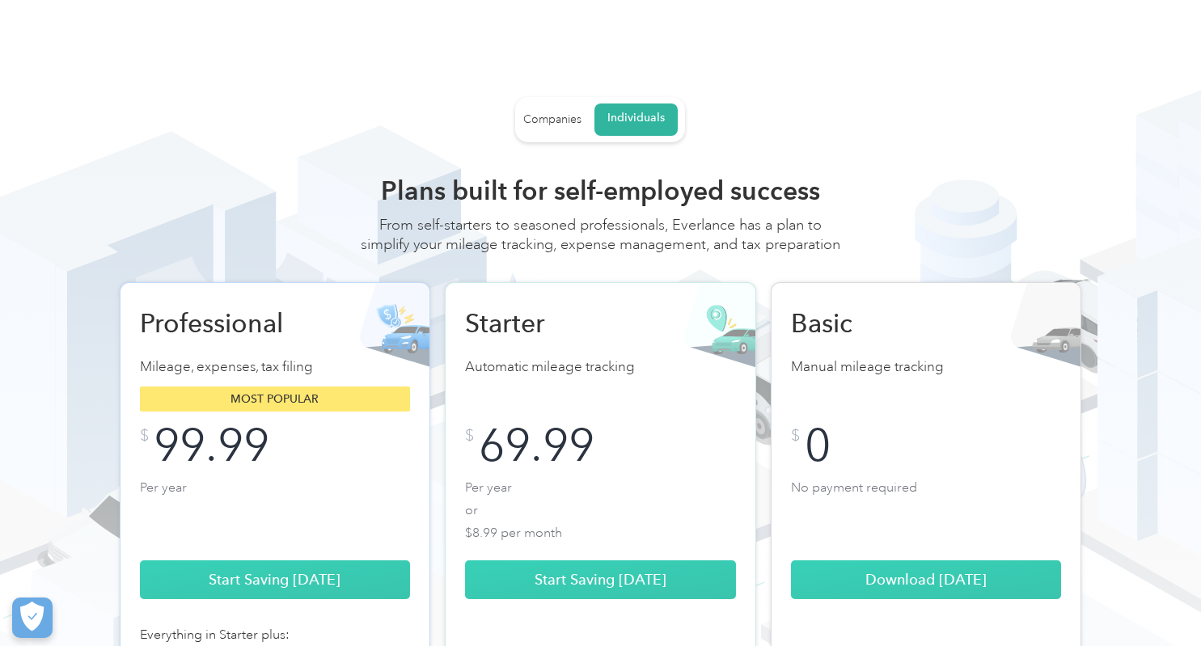  Describe the element at coordinates (636, 118) in the screenshot. I see `div: Individuals` at that location.